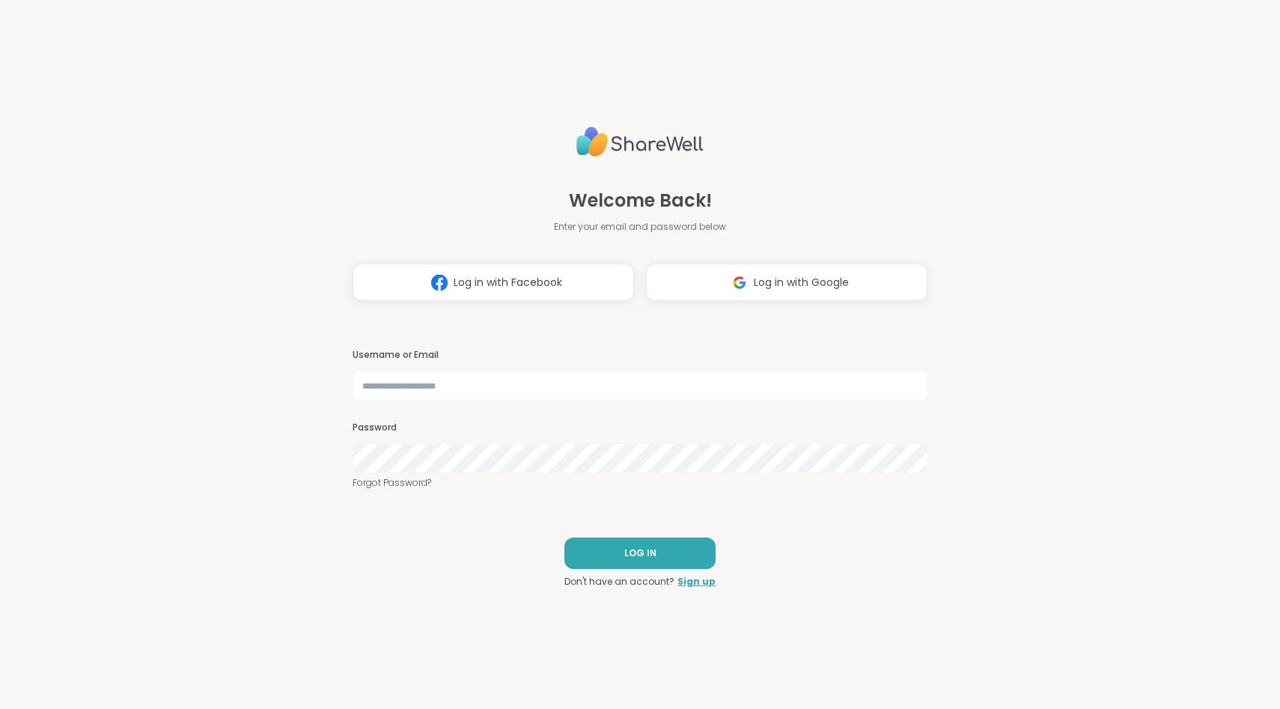 The height and width of the screenshot is (709, 1280). I want to click on button: Log in with Facebook, so click(493, 282).